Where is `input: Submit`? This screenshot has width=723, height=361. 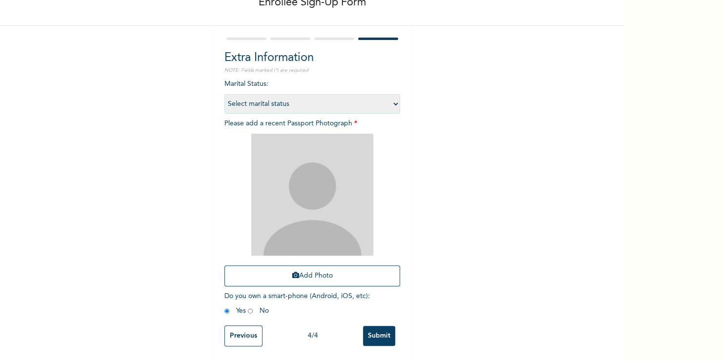
input: Submit is located at coordinates (379, 335).